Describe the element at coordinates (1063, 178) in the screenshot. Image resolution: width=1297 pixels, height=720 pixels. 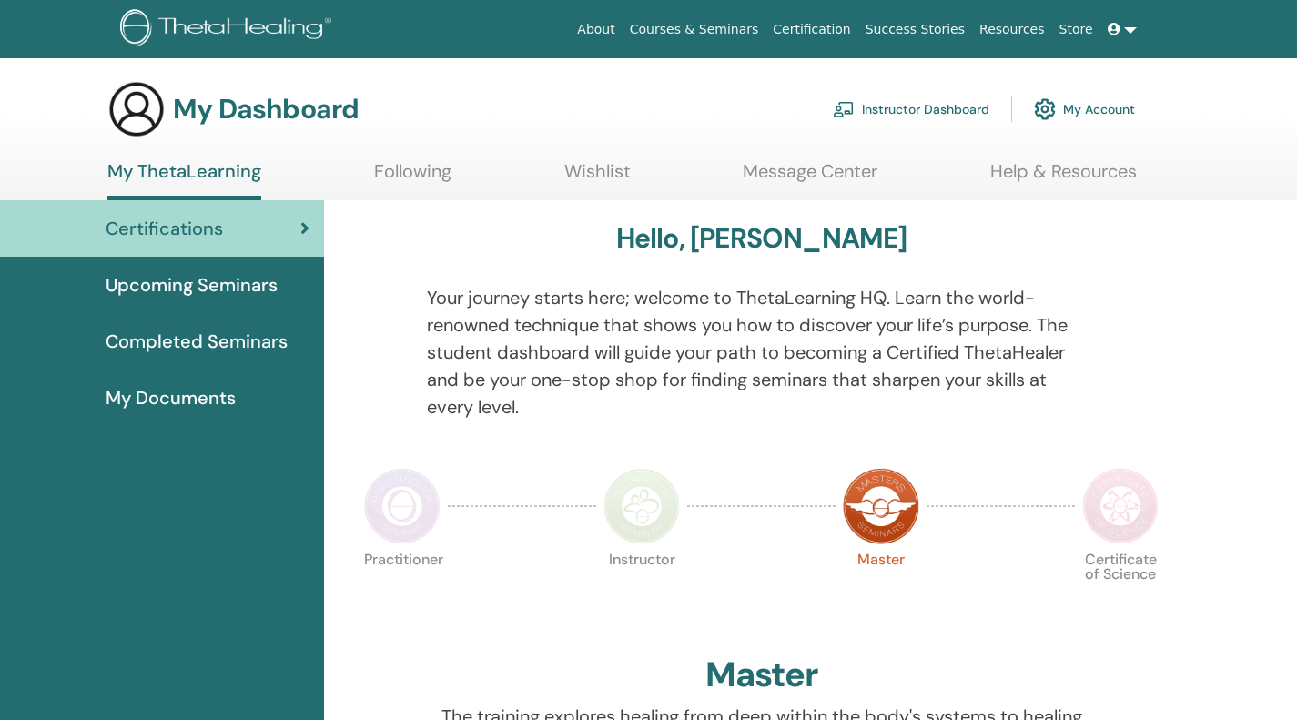
I see `a: Help & Resources` at that location.